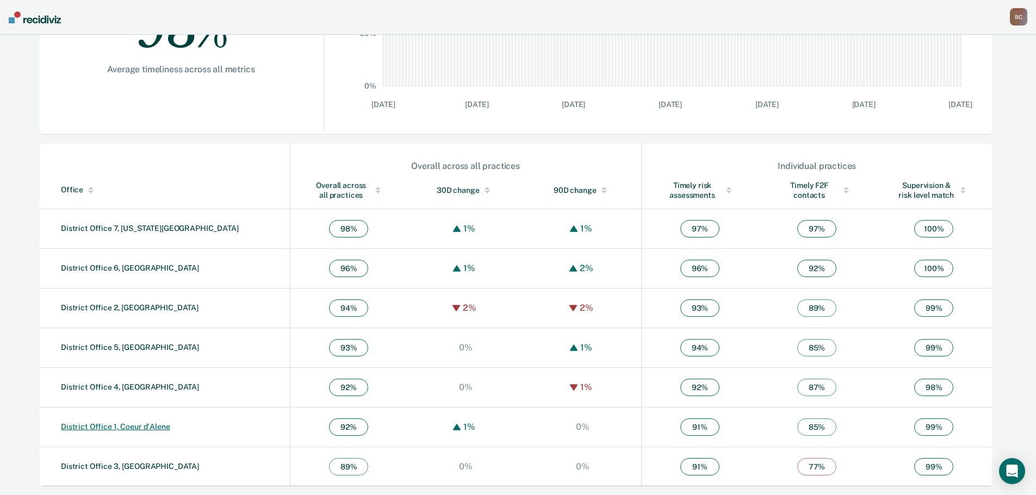 This screenshot has height=495, width=1036. What do you see at coordinates (1012, 471) in the screenshot?
I see `div: Open Intercom Messenger` at bounding box center [1012, 471].